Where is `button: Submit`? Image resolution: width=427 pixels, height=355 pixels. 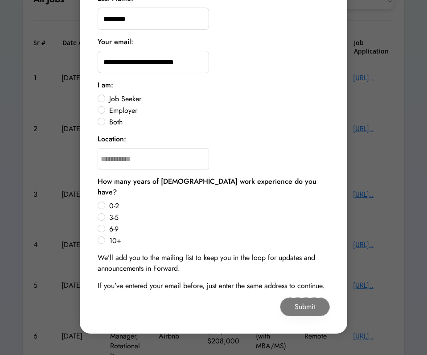 button: Submit is located at coordinates (305, 306).